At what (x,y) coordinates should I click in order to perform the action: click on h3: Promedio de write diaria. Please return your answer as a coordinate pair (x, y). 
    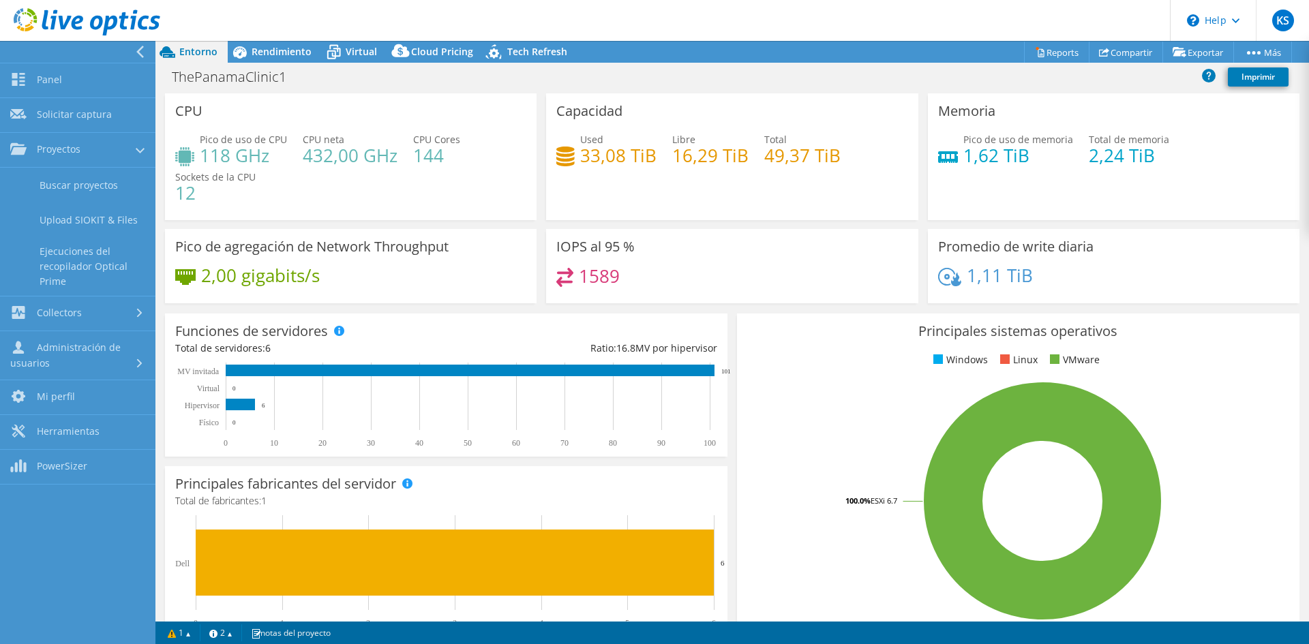
    Looking at the image, I should click on (1016, 247).